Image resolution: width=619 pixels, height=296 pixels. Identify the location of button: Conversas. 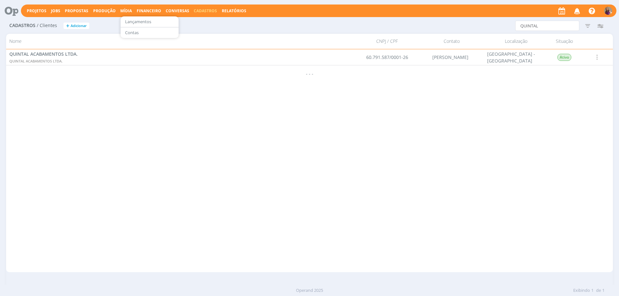
(177, 11).